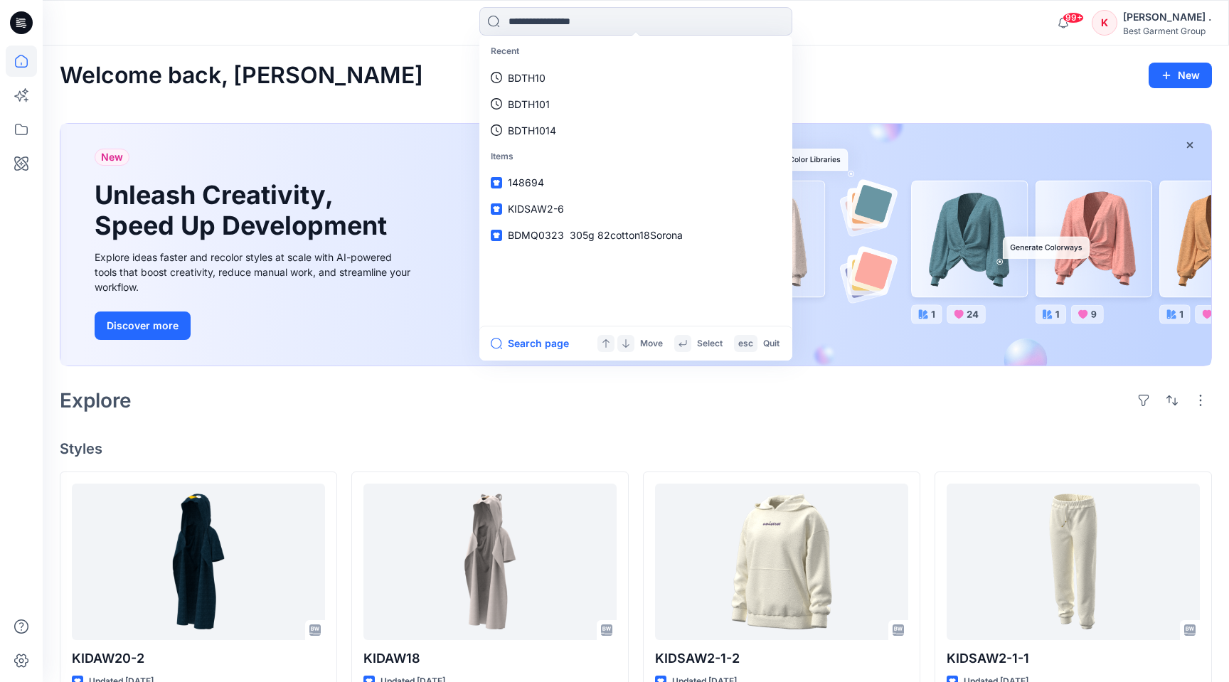  What do you see at coordinates (1073, 18) in the screenshot?
I see `span: 99+` at bounding box center [1073, 18].